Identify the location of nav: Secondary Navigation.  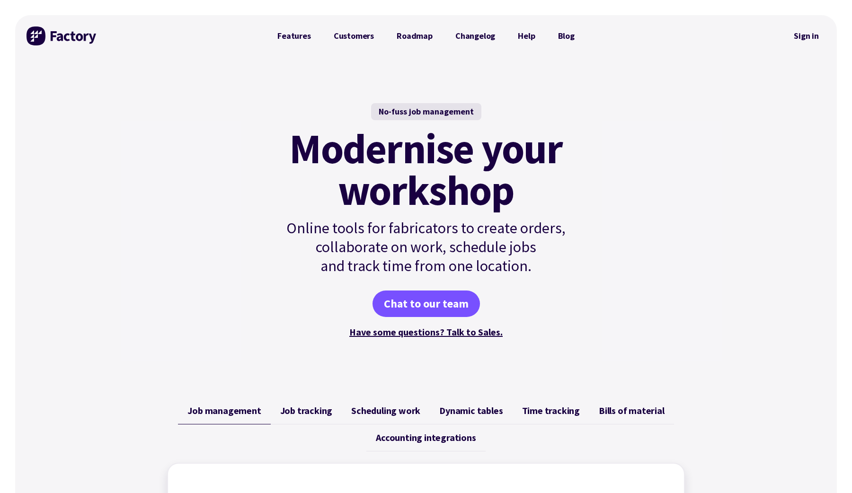
(806, 36).